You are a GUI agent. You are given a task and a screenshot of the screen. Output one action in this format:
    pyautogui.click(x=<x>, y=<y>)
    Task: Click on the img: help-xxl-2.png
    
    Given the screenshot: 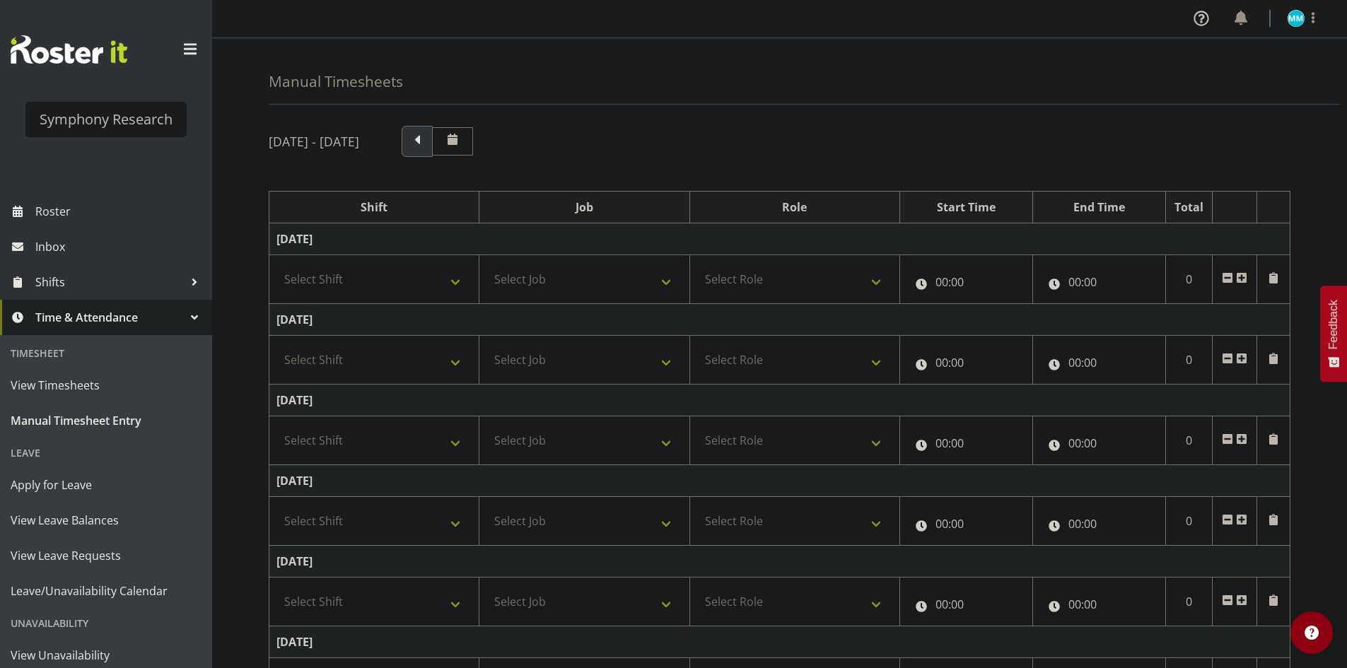 What is the action you would take?
    pyautogui.click(x=1312, y=633)
    